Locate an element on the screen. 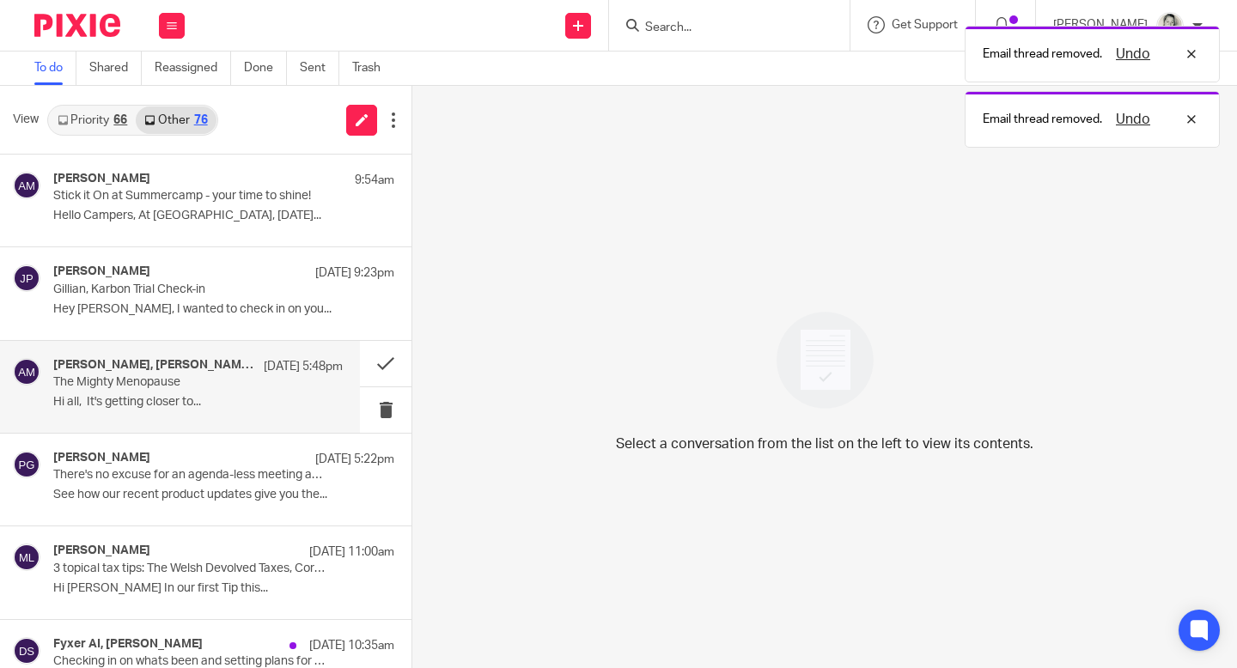 The image size is (1237, 668). p: The Mighty Menopause is located at coordinates (169, 382).